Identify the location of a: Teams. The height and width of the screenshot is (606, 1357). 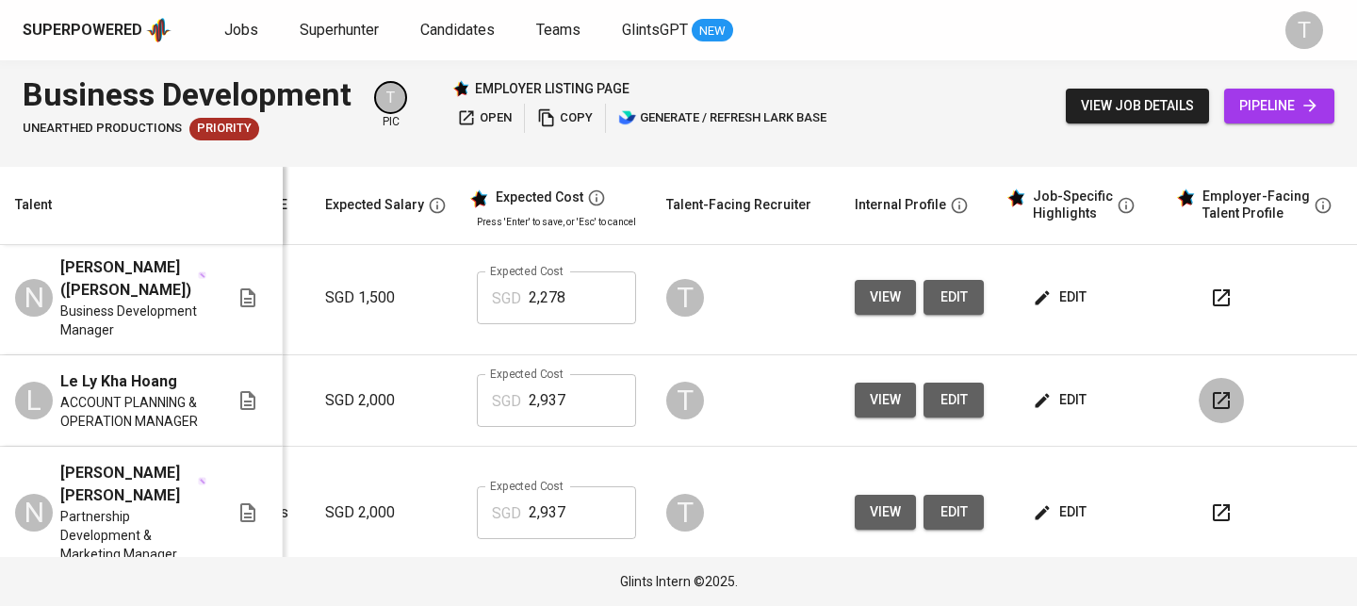
(560, 30).